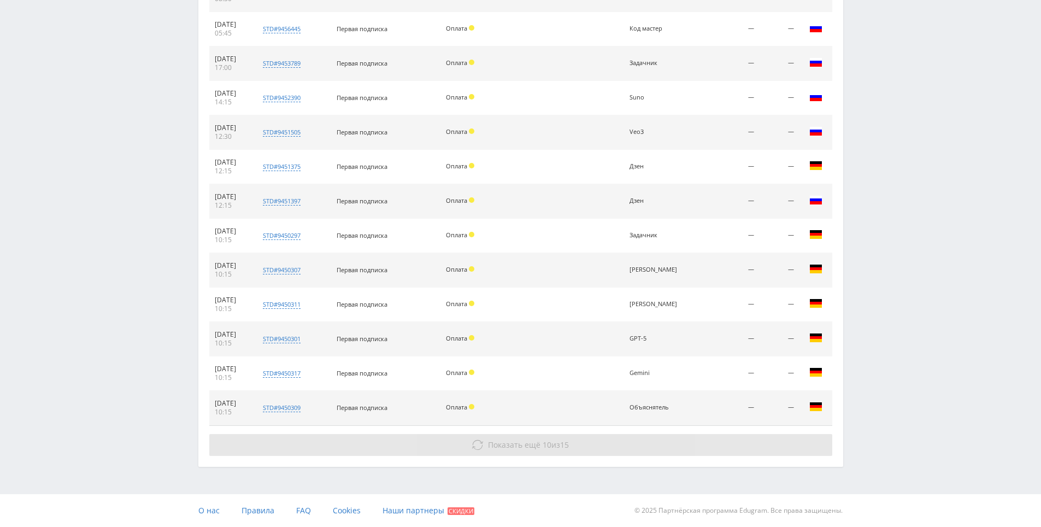 The image size is (1041, 527). Describe the element at coordinates (654, 97) in the screenshot. I see `div: Suno` at that location.